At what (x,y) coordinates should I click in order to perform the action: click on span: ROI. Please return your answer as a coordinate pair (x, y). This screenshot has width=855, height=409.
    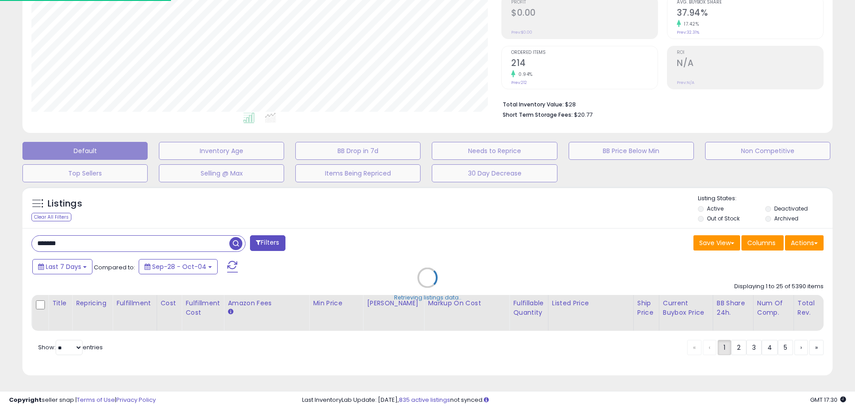
    Looking at the image, I should click on (750, 52).